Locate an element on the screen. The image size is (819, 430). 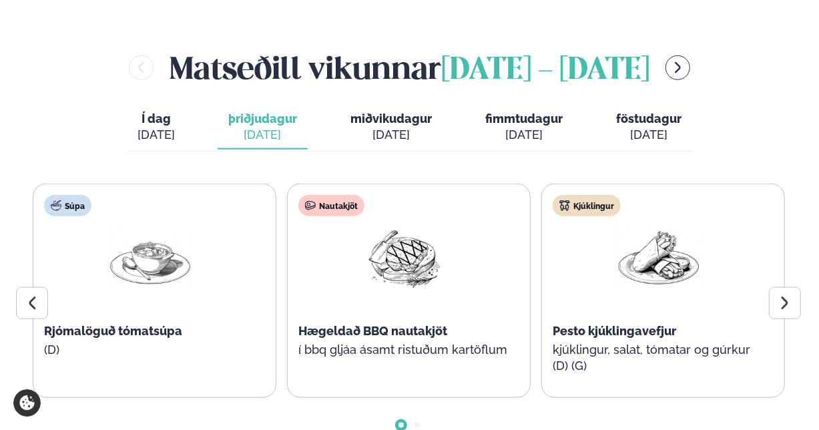
span: Í dag is located at coordinates (156, 119).